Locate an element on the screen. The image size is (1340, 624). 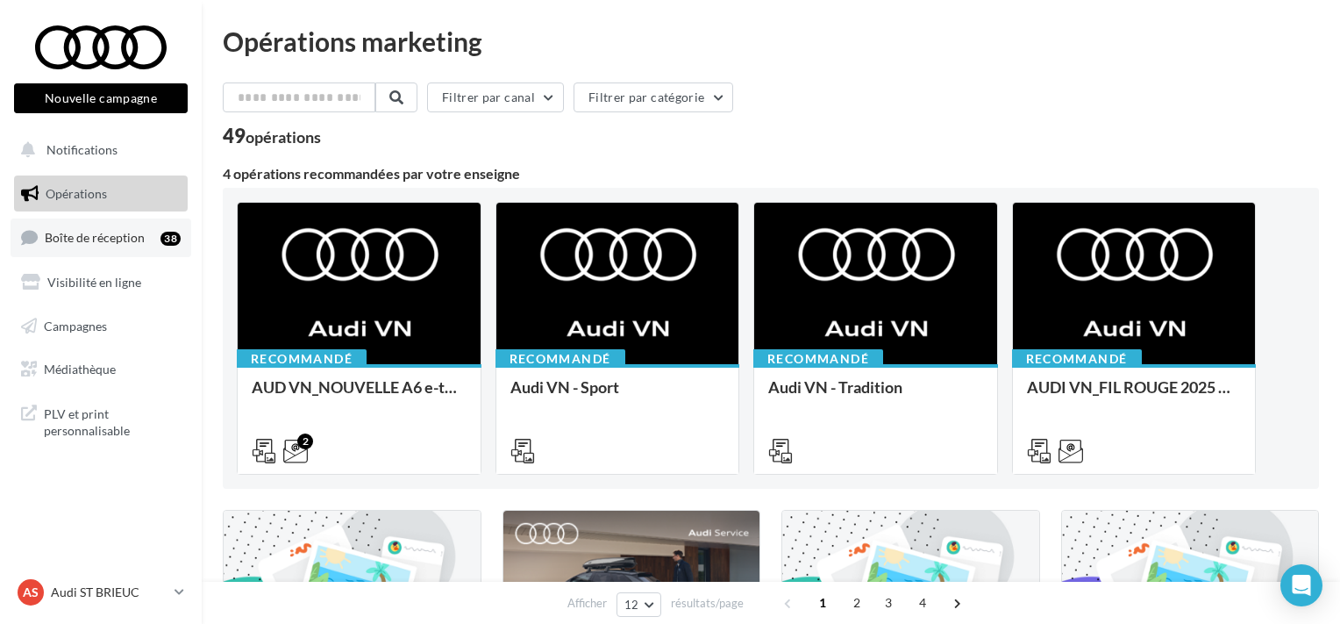
span: Afficher is located at coordinates (587, 602).